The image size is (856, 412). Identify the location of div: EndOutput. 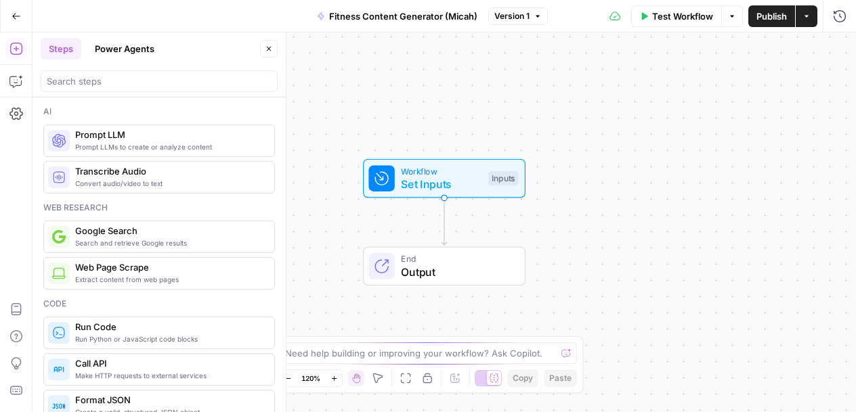
(444, 267).